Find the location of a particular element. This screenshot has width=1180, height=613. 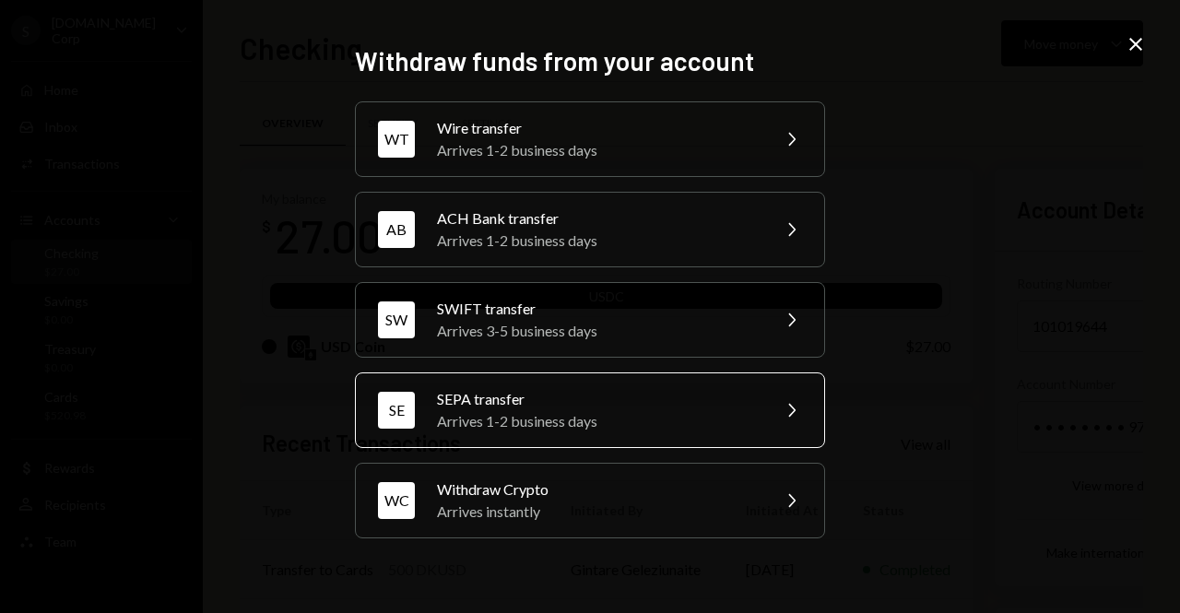

div: WC is located at coordinates (396, 500).